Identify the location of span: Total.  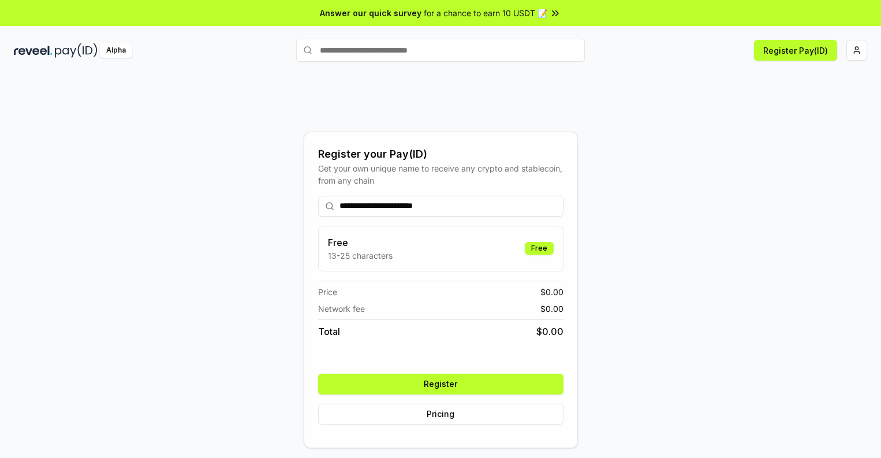
(329, 332).